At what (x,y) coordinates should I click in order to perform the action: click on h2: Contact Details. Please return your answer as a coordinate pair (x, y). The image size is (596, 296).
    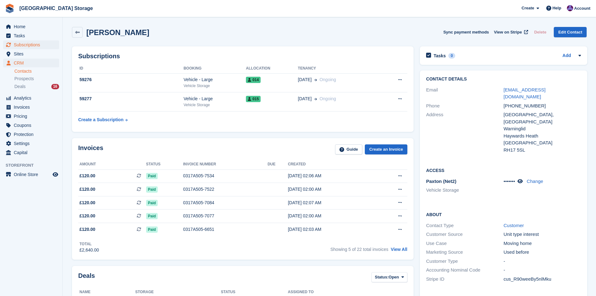
    Looking at the image, I should click on (503, 79).